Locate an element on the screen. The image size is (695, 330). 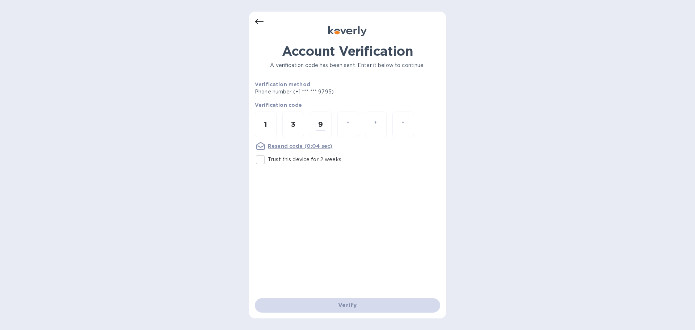
h1: Account Verification is located at coordinates (348, 51).